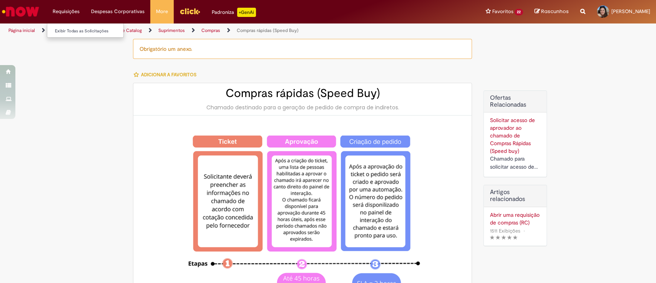 This screenshot has width=656, height=283. Describe the element at coordinates (515, 218) in the screenshot. I see `a: Abrir uma requisição de compras (RC)` at that location.